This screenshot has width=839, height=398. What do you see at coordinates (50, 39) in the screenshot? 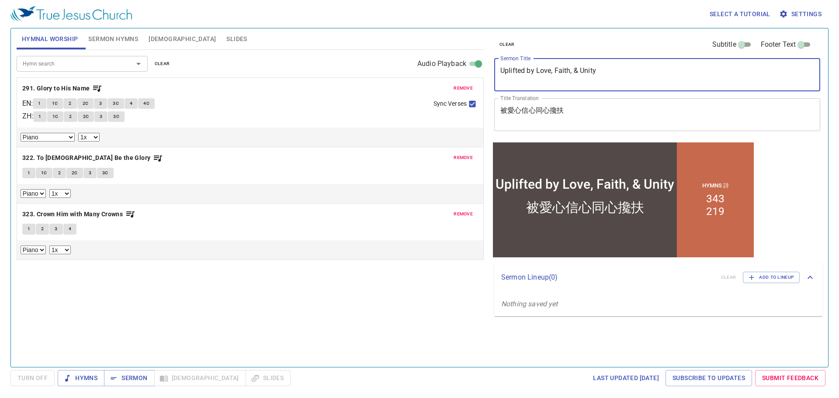
I see `span: Hymnal Worship` at bounding box center [50, 39].